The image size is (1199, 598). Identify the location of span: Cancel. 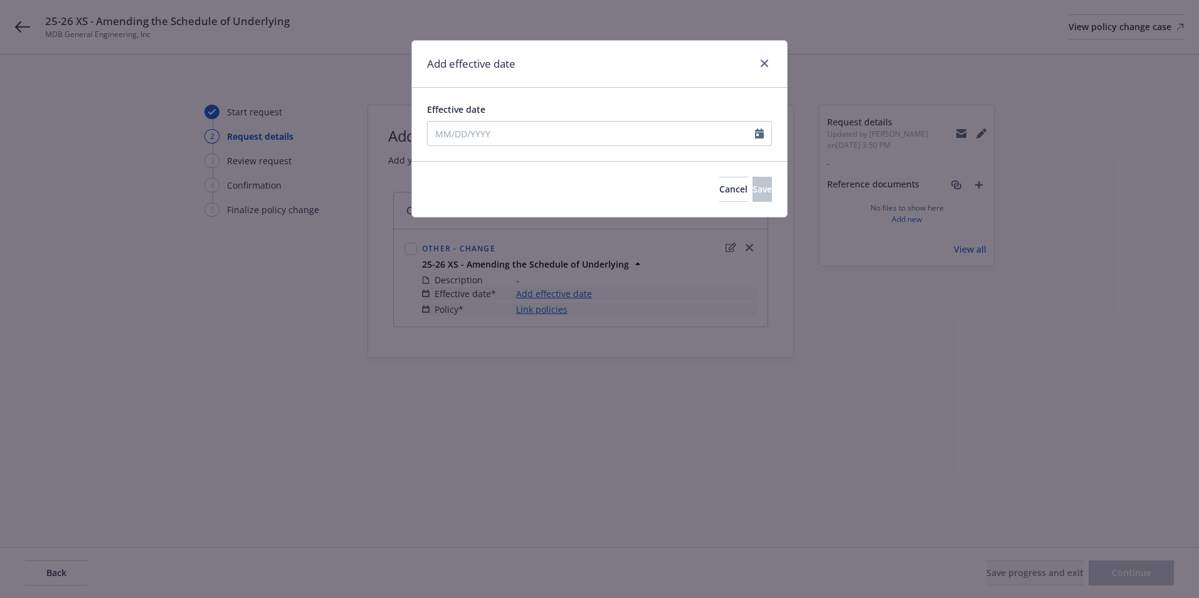
(733, 189).